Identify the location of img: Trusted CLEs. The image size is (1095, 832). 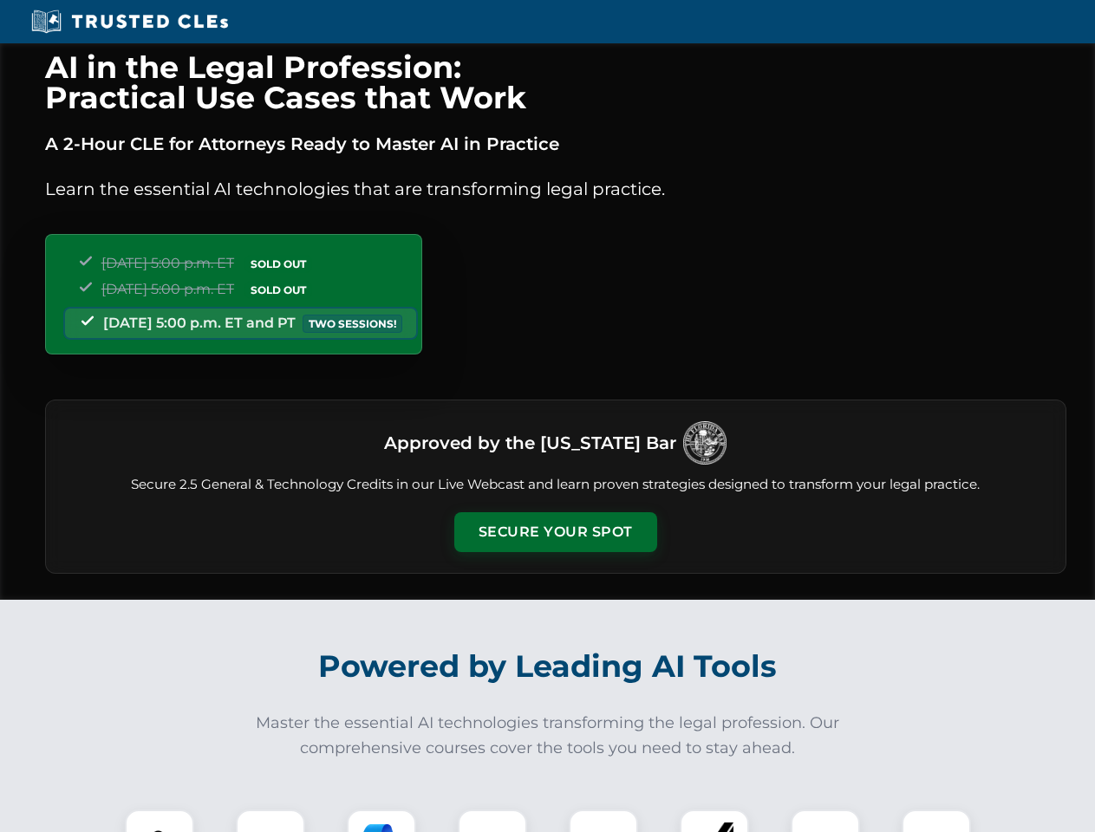
(129, 22).